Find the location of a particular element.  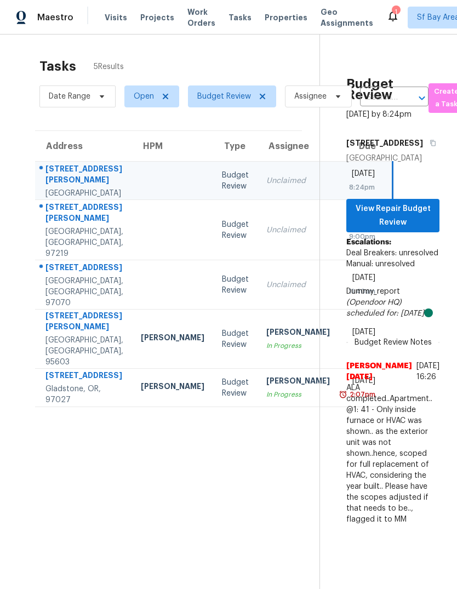

b: Escalations: is located at coordinates (369, 242).